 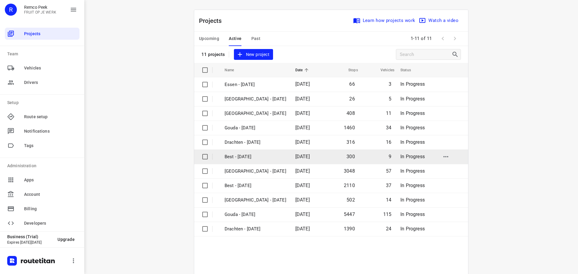 I want to click on span: 34, so click(x=389, y=128).